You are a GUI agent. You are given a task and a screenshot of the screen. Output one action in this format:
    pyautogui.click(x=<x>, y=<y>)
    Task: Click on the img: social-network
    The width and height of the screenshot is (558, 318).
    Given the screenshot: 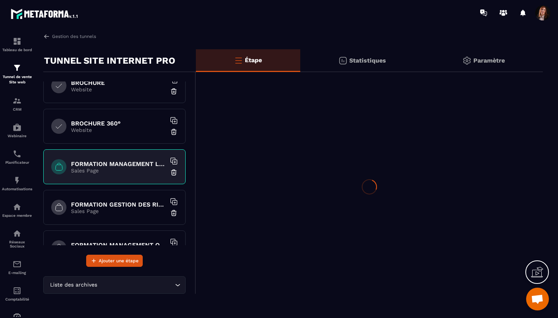 What is the action you would take?
    pyautogui.click(x=17, y=234)
    